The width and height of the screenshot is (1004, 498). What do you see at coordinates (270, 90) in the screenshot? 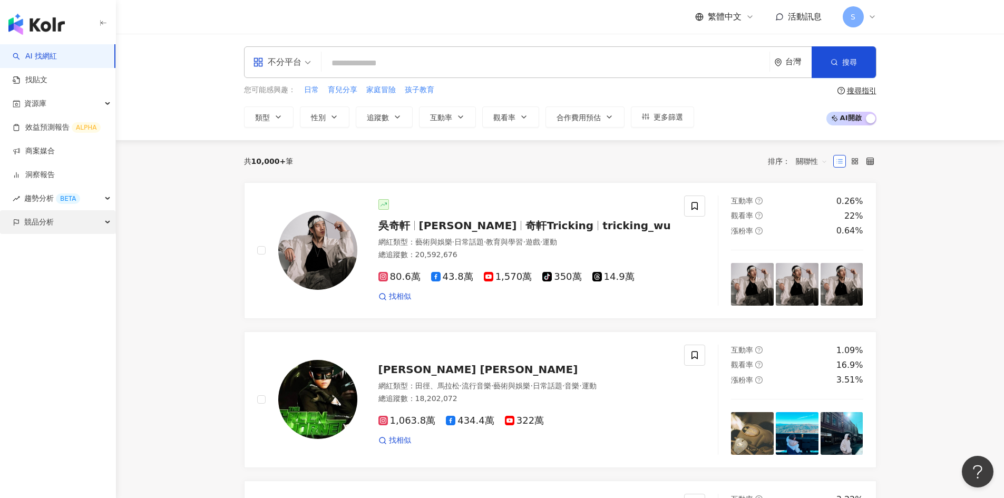
I see `span: 您可能感興趣：` at bounding box center [270, 90].